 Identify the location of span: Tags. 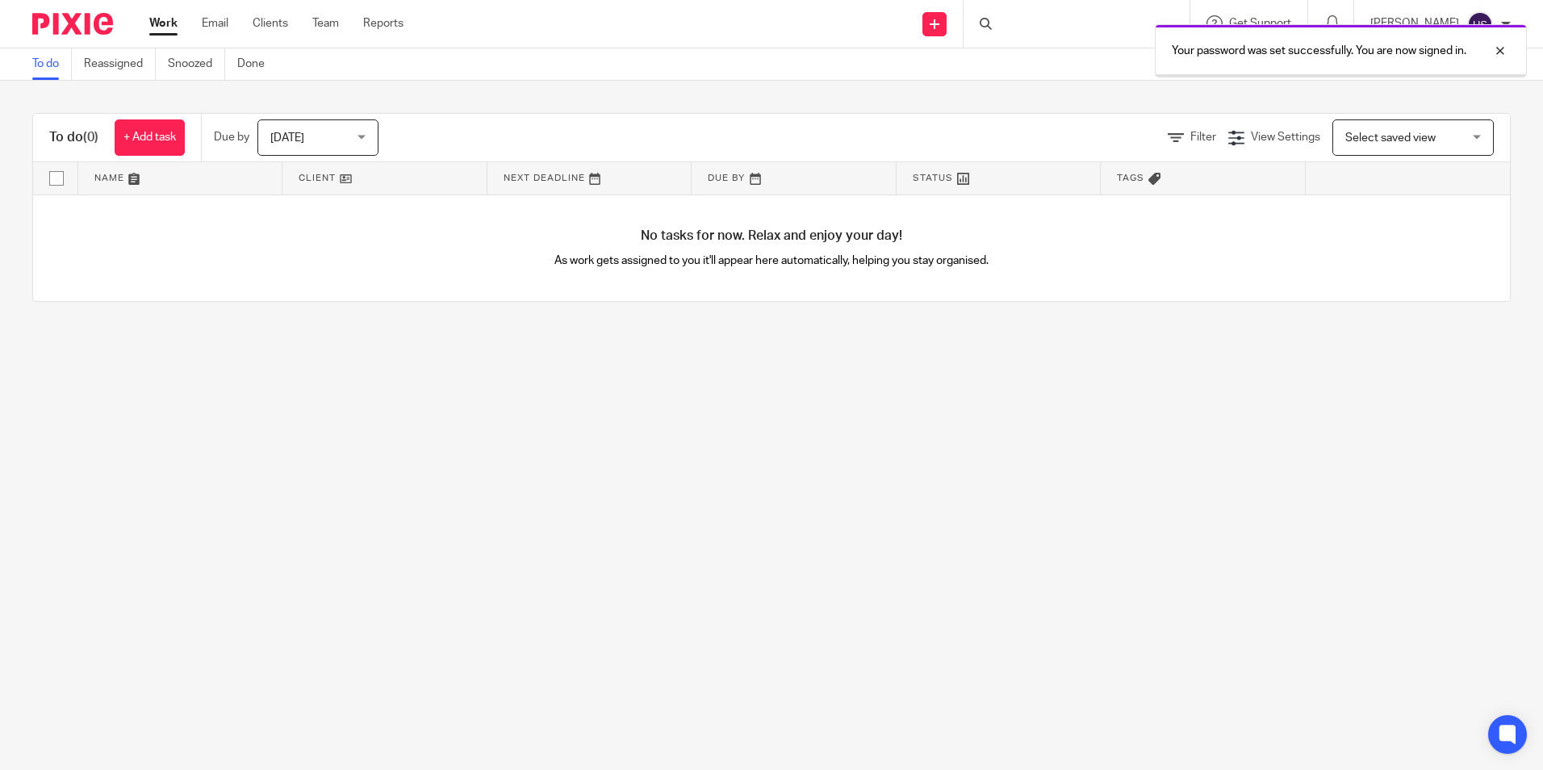
(1131, 178).